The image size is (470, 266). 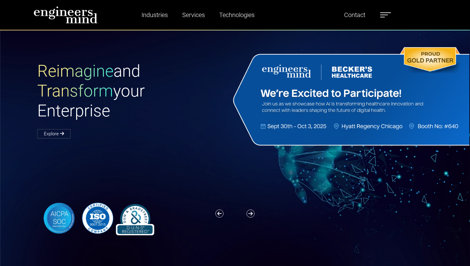 What do you see at coordinates (193, 15) in the screenshot?
I see `a: Services` at bounding box center [193, 15].